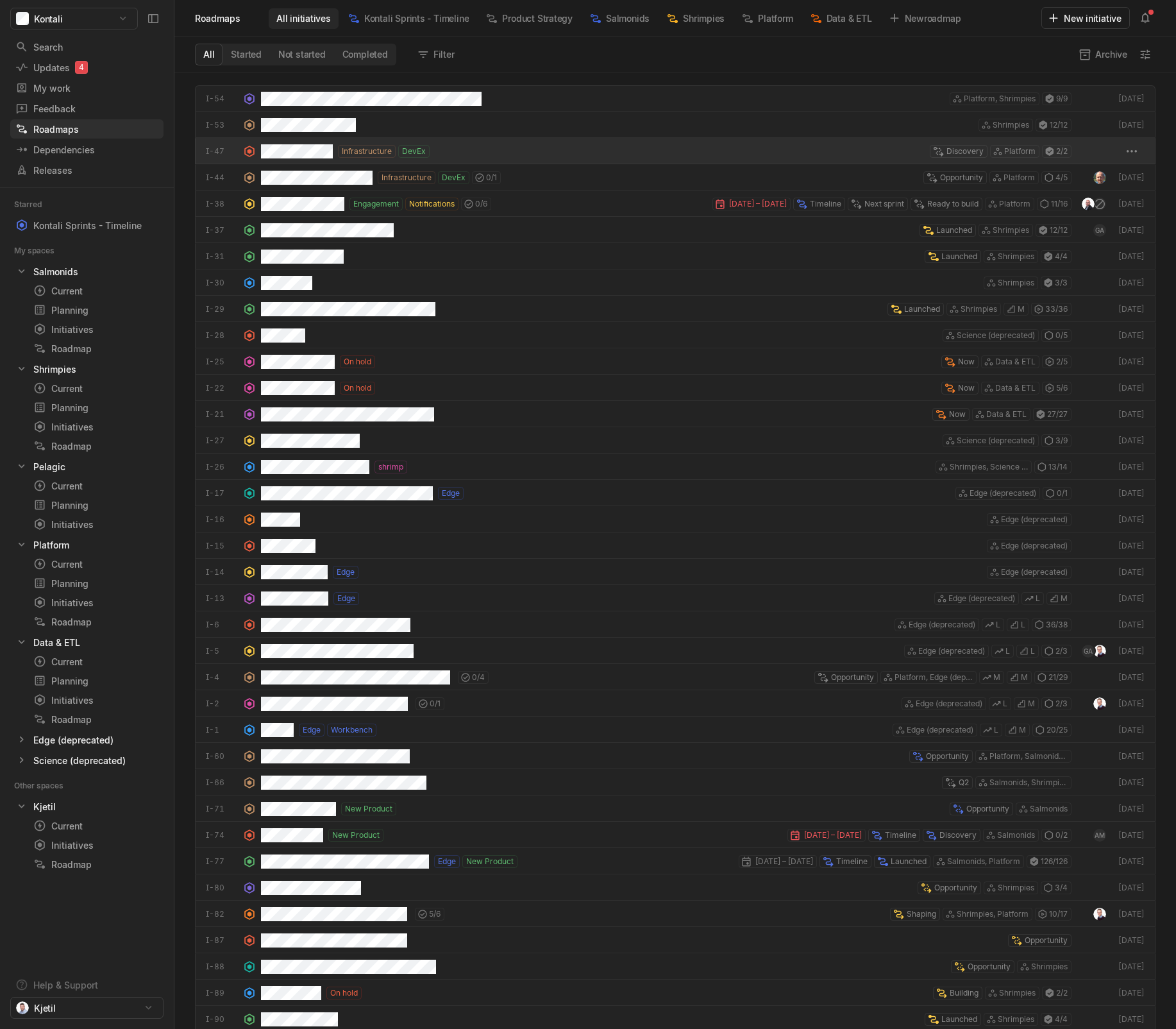  Describe the element at coordinates (1104, 55) in the screenshot. I see `a: Archive` at that location.